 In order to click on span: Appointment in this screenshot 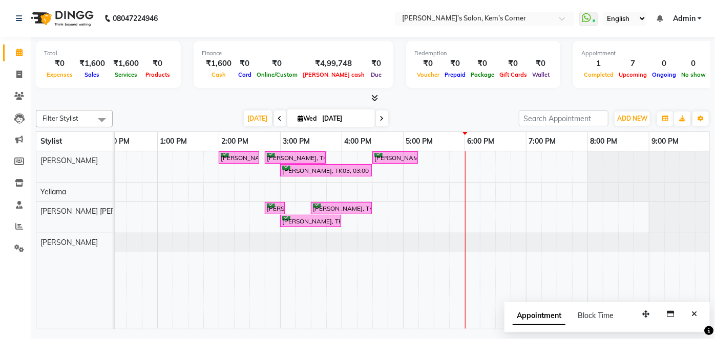, I will do `click(539, 316)`.